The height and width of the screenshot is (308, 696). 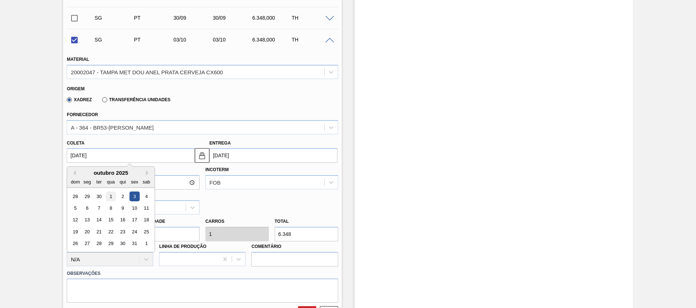 What do you see at coordinates (111, 208) in the screenshot?
I see `div: Choose quarta-feira, 8 de outubro de 2025` at bounding box center [111, 208].